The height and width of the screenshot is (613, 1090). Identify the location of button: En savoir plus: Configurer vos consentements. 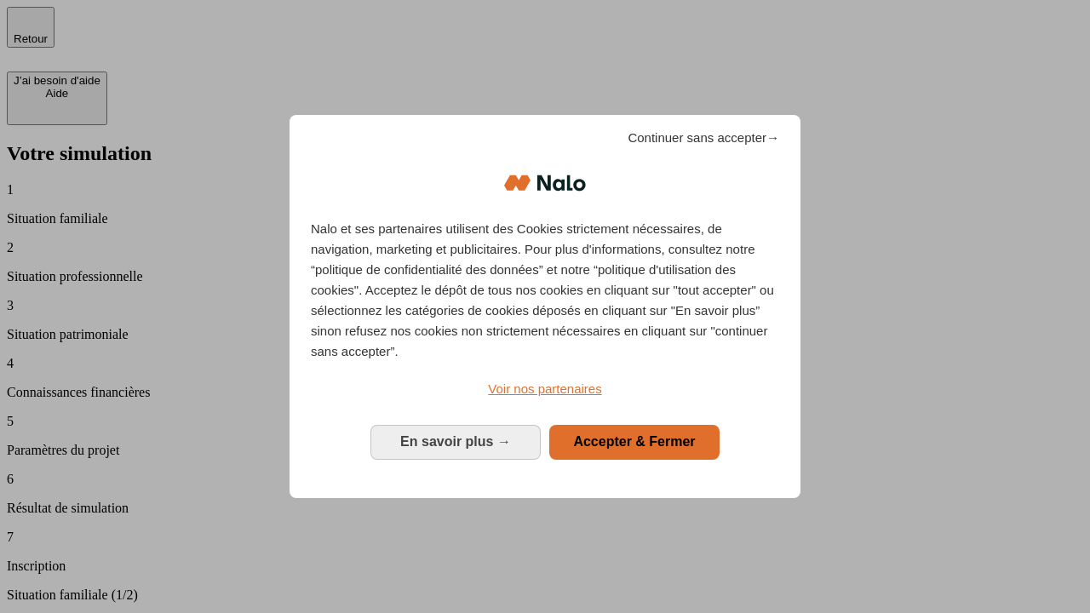
(456, 442).